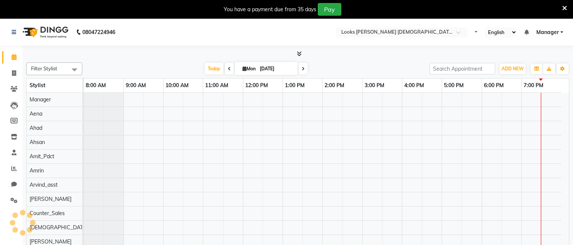  What do you see at coordinates (47, 213) in the screenshot?
I see `span: Counter_Sales` at bounding box center [47, 213].